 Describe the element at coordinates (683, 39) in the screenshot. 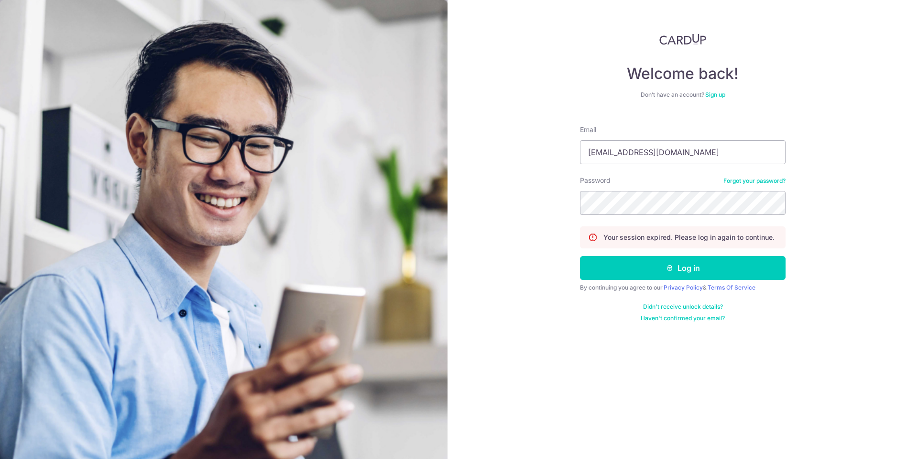

I see `img: CardUp Logo` at that location.